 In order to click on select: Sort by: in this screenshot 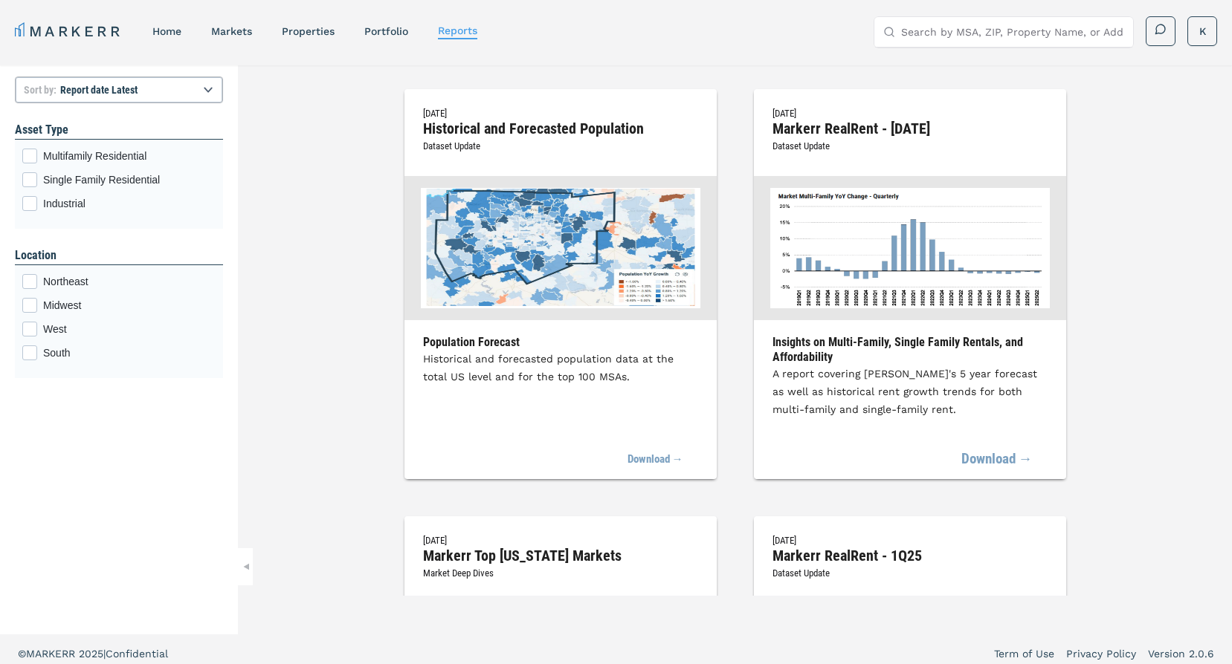, I will do `click(119, 90)`.